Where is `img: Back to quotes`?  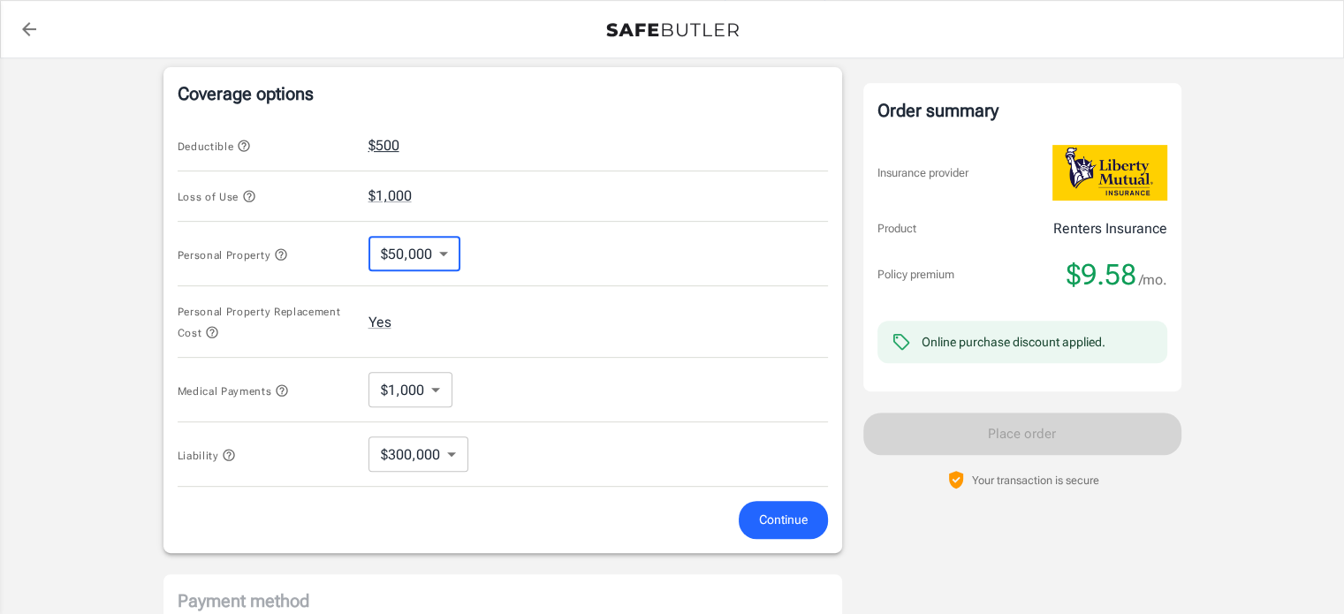 img: Back to quotes is located at coordinates (673, 30).